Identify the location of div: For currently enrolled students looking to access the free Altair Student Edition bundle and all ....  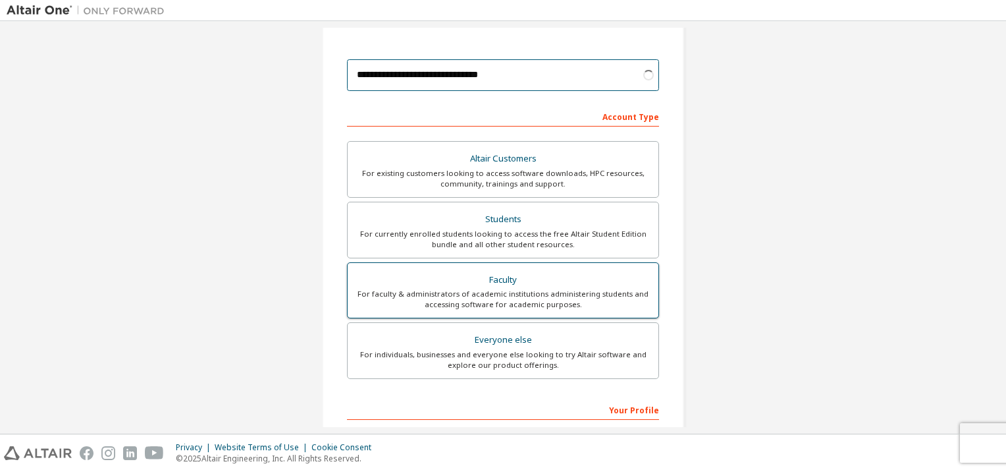
(503, 239).